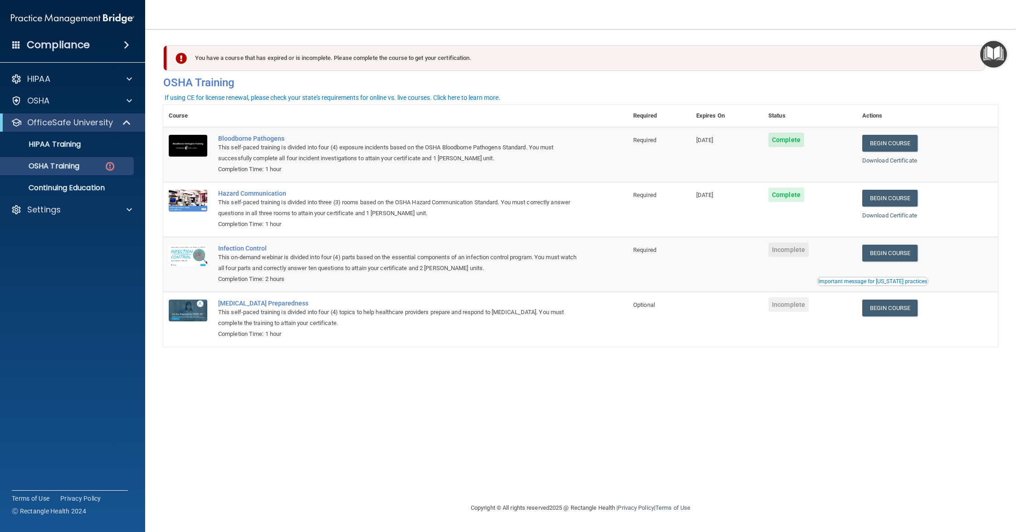 Image resolution: width=1016 pixels, height=532 pixels. I want to click on p: HIPAA Training, so click(43, 144).